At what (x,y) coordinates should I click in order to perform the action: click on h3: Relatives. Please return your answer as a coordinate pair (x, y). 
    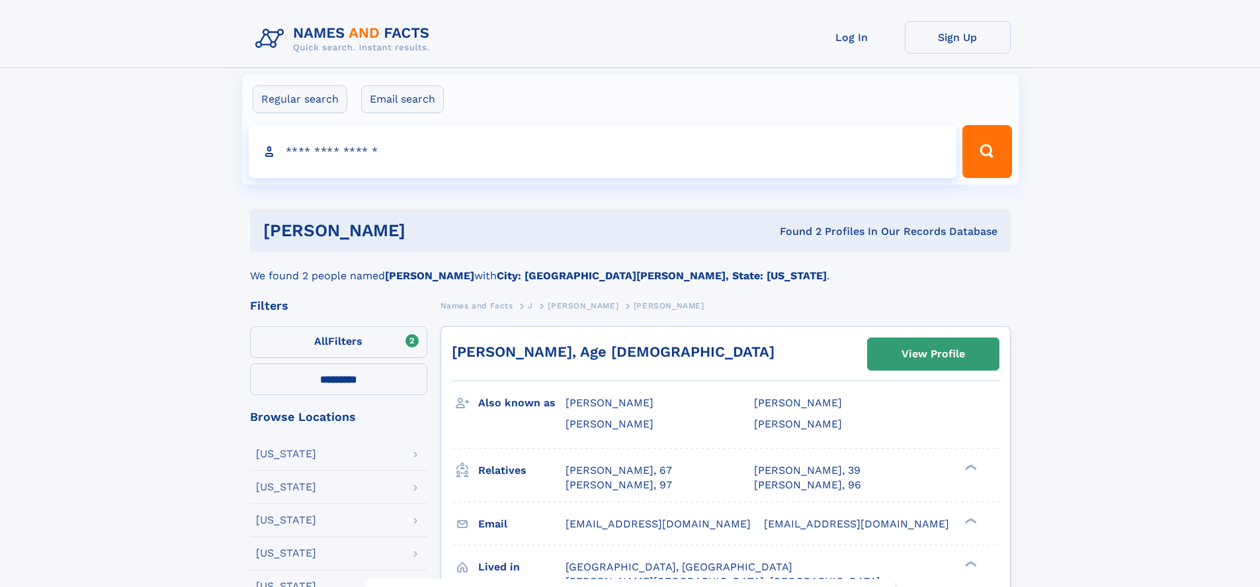
    Looking at the image, I should click on (522, 470).